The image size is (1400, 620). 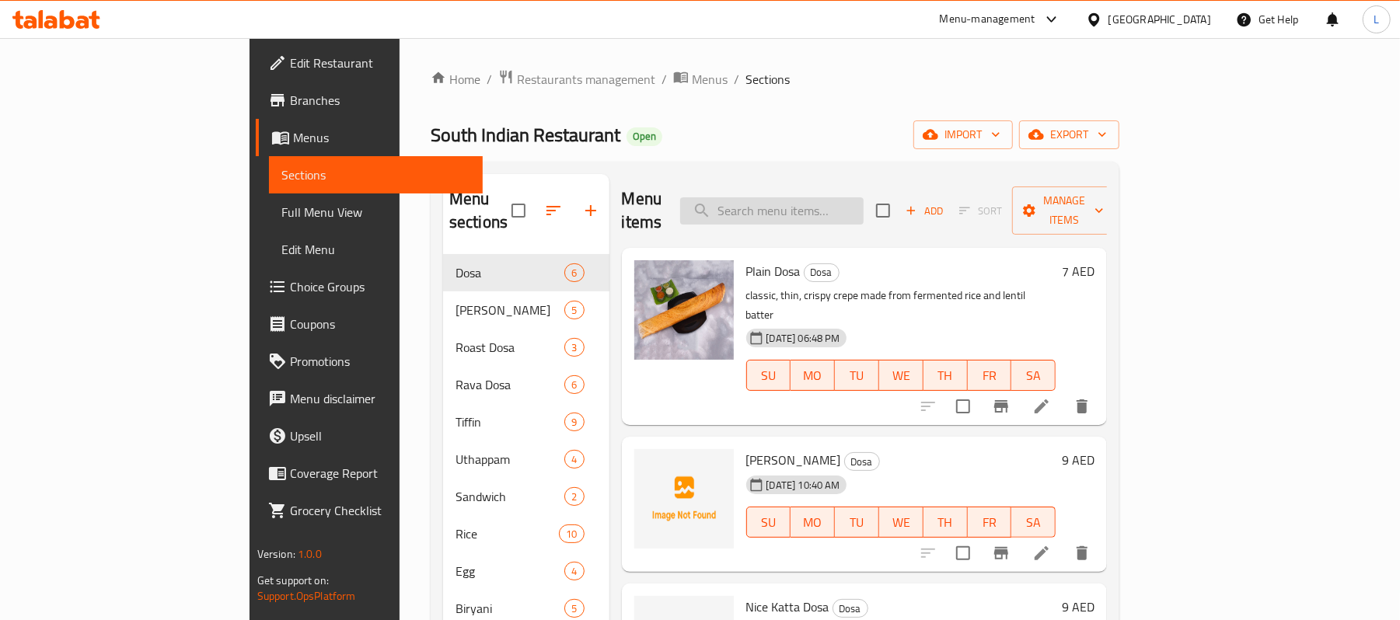 I want to click on span: Restaurants management, so click(x=586, y=79).